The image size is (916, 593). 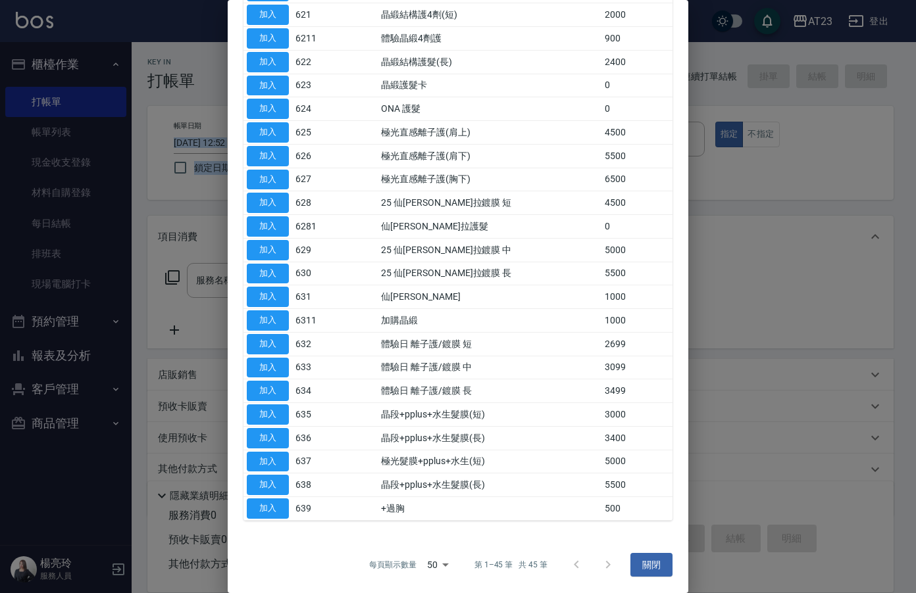 I want to click on td: 623, so click(x=314, y=86).